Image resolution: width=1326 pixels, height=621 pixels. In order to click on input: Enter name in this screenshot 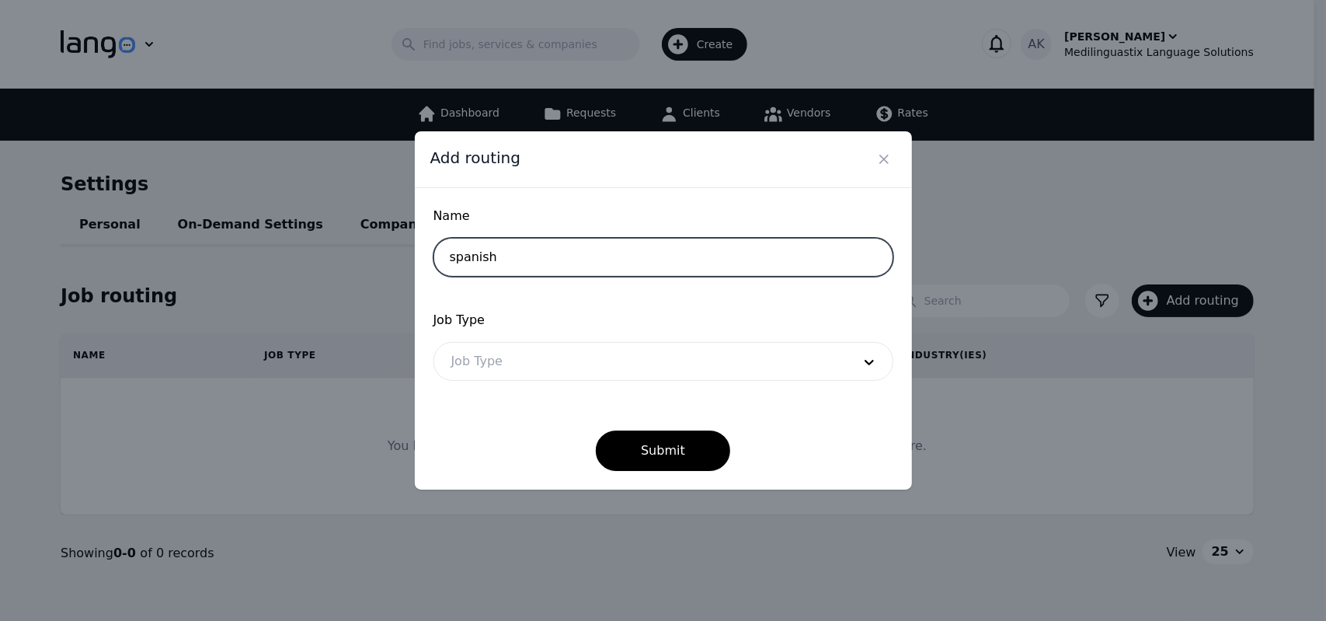, I will do `click(663, 257)`.